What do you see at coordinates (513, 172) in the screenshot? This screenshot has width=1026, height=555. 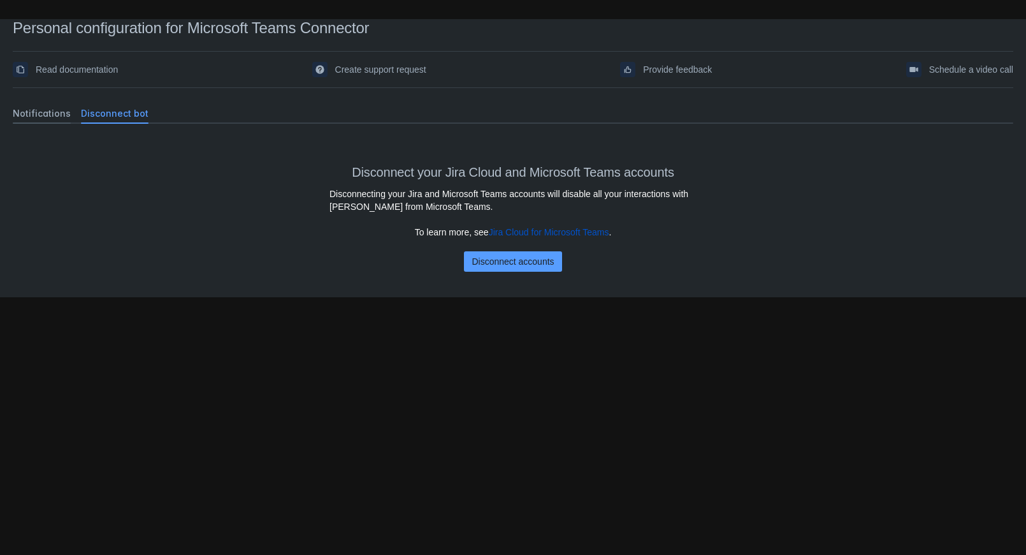 I see `h3: Disconnect your Jira Cloud and Microsoft Teams accounts` at bounding box center [513, 172].